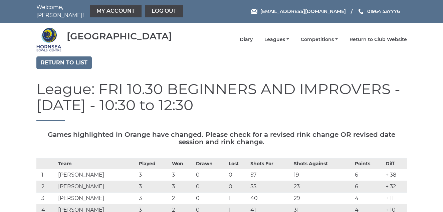  Describe the element at coordinates (49, 39) in the screenshot. I see `img: Hornsea Bowls Centre` at that location.